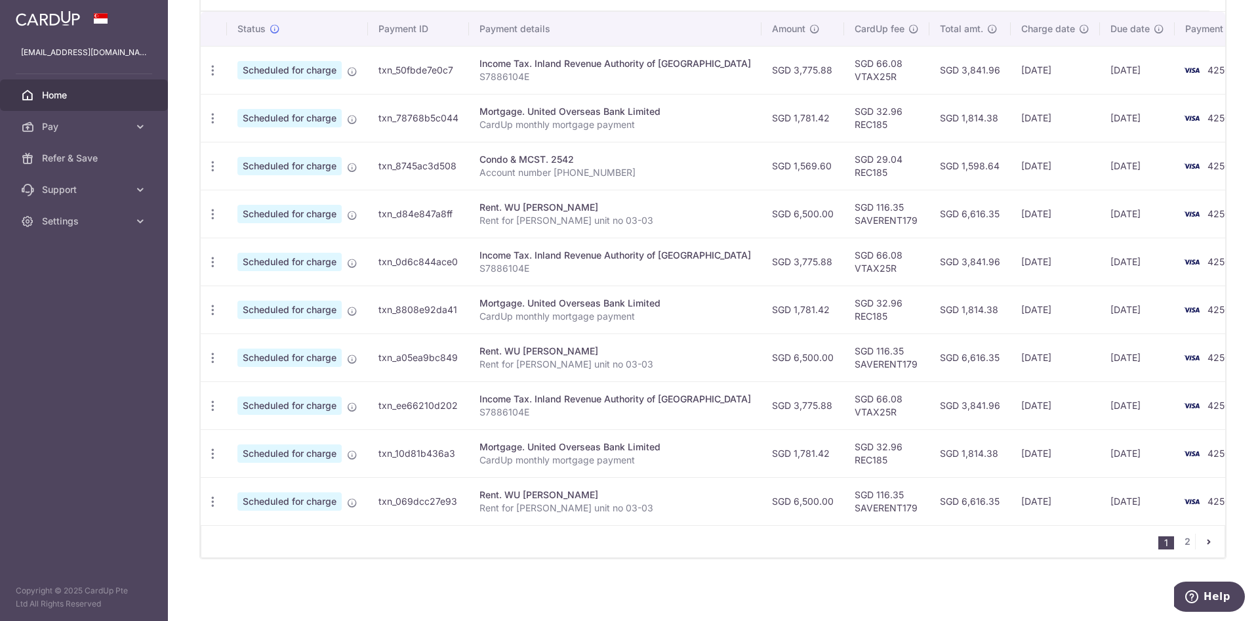 The width and height of the screenshot is (1258, 621). What do you see at coordinates (43, 15) in the screenshot?
I see `span: Help` at bounding box center [43, 15].